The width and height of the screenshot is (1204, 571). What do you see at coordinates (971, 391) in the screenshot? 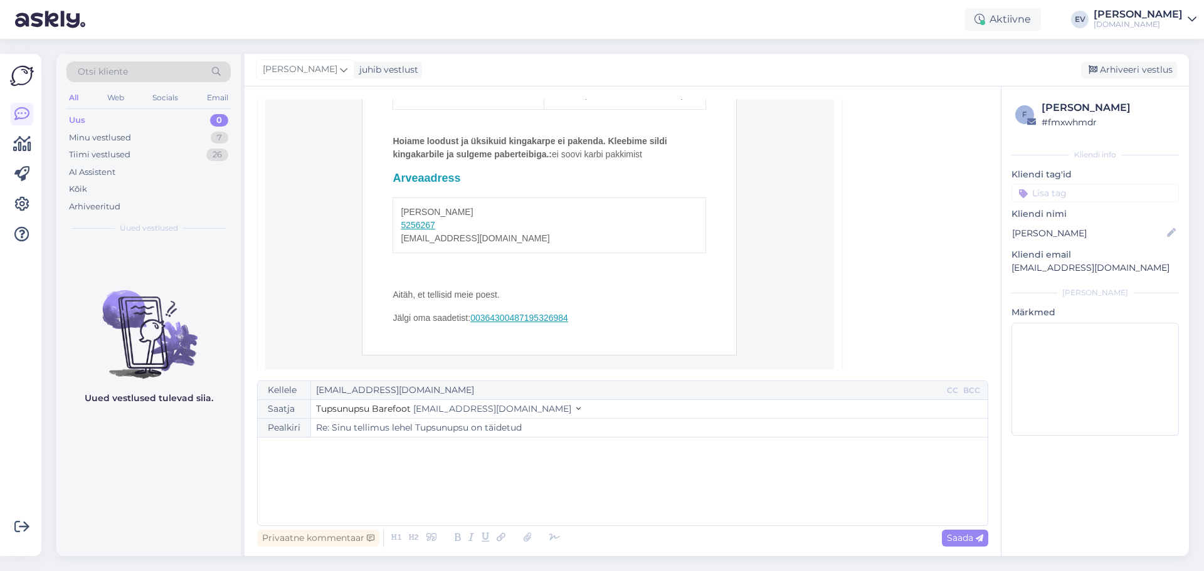
I see `div: BCC` at bounding box center [971, 391].